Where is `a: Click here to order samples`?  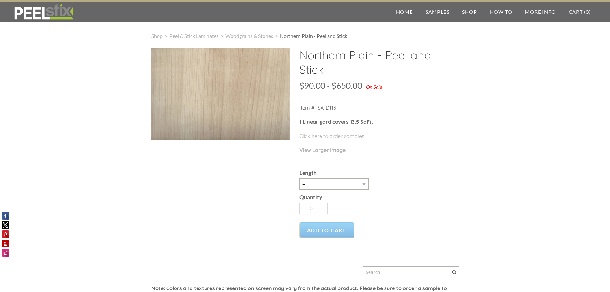
a: Click here to order samples is located at coordinates (332, 136).